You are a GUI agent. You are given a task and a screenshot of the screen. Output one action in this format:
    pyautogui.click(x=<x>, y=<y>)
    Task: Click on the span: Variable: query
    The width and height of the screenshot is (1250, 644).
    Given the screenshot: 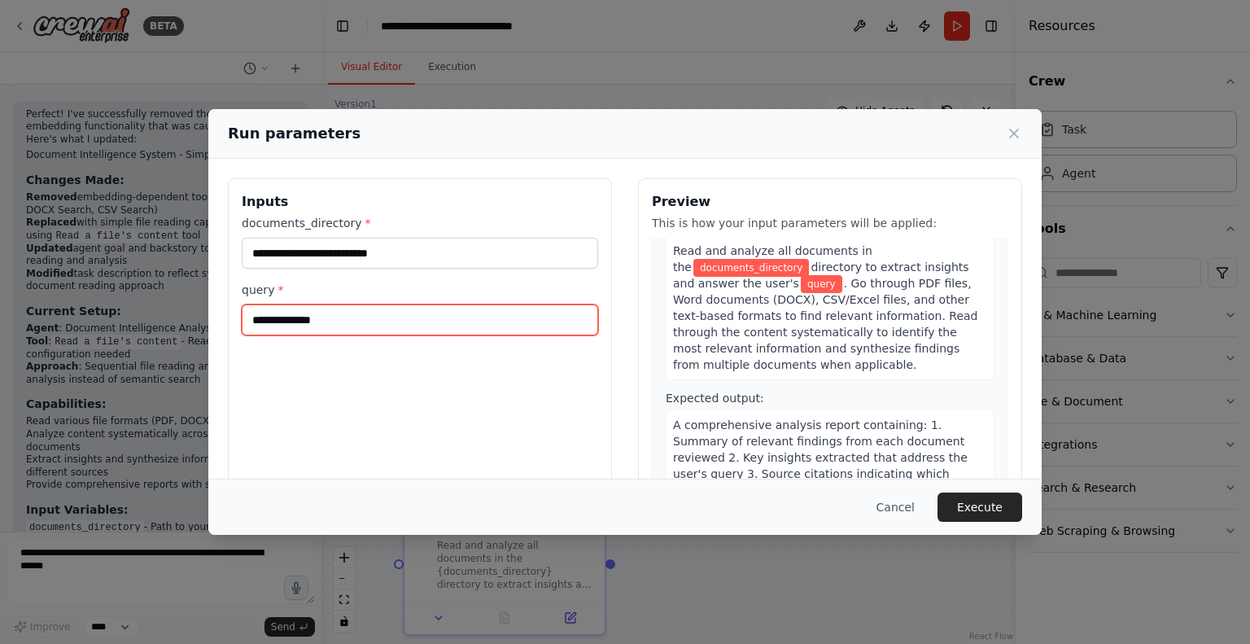 What is the action you would take?
    pyautogui.click(x=821, y=284)
    